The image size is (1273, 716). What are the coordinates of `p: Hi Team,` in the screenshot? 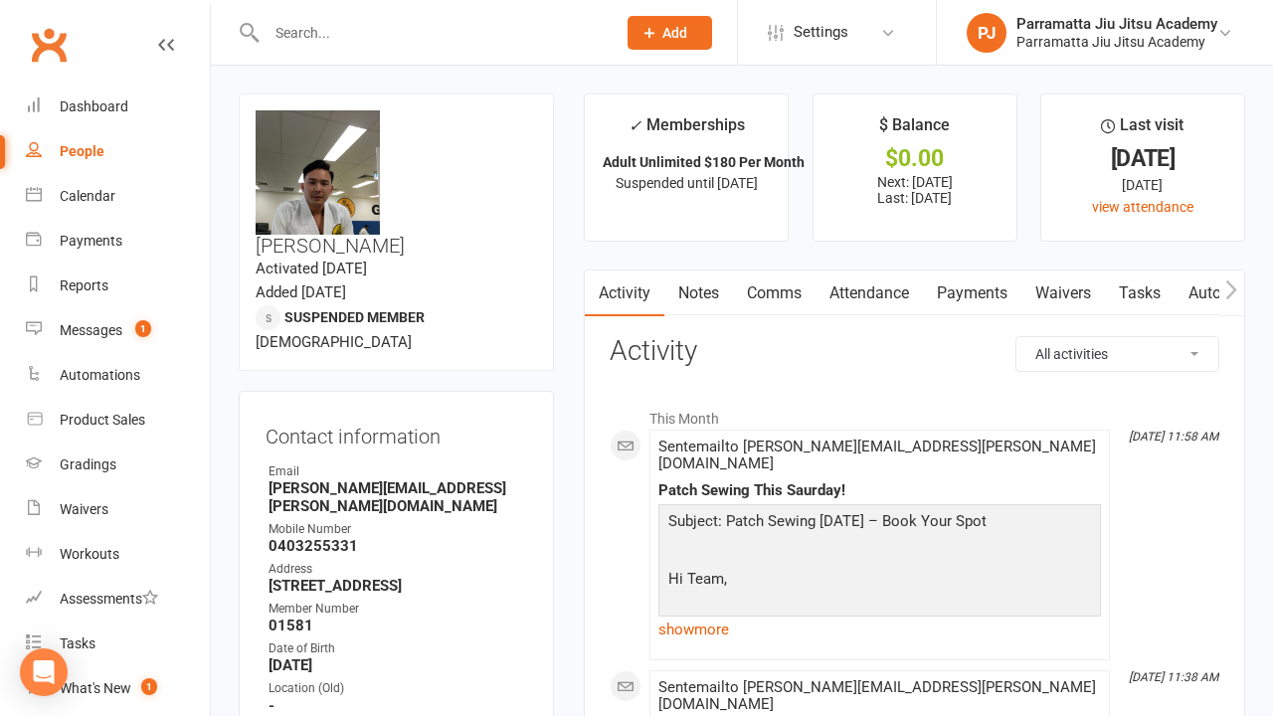 It's located at (879, 581).